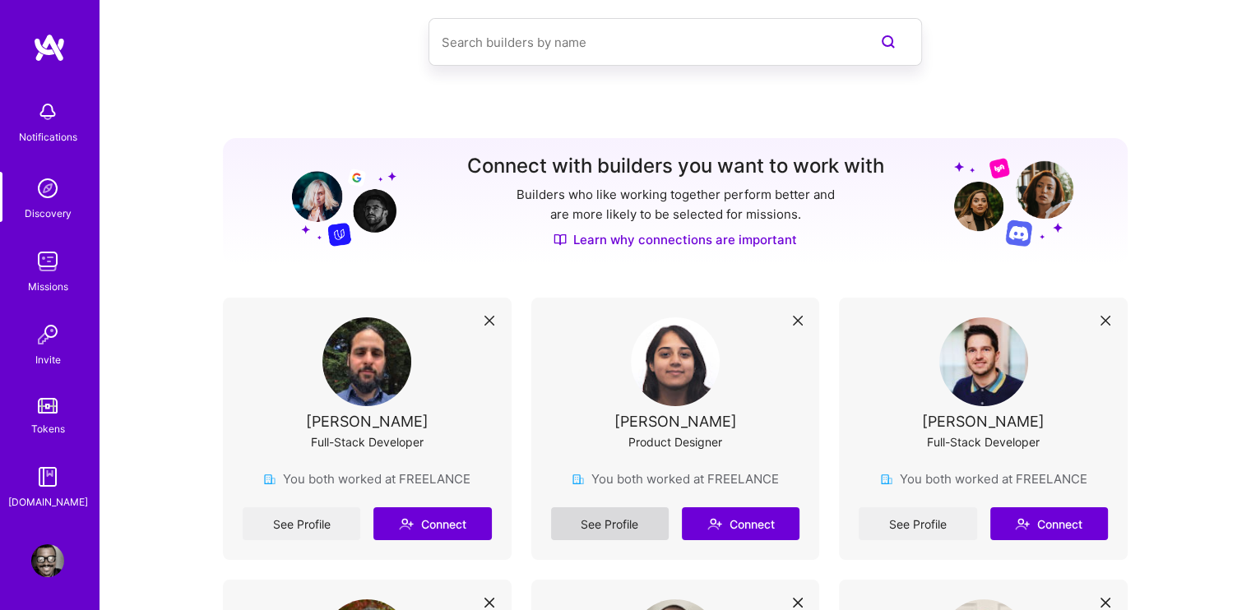 Image resolution: width=1251 pixels, height=610 pixels. Describe the element at coordinates (675, 442) in the screenshot. I see `div: Product Designer` at that location.